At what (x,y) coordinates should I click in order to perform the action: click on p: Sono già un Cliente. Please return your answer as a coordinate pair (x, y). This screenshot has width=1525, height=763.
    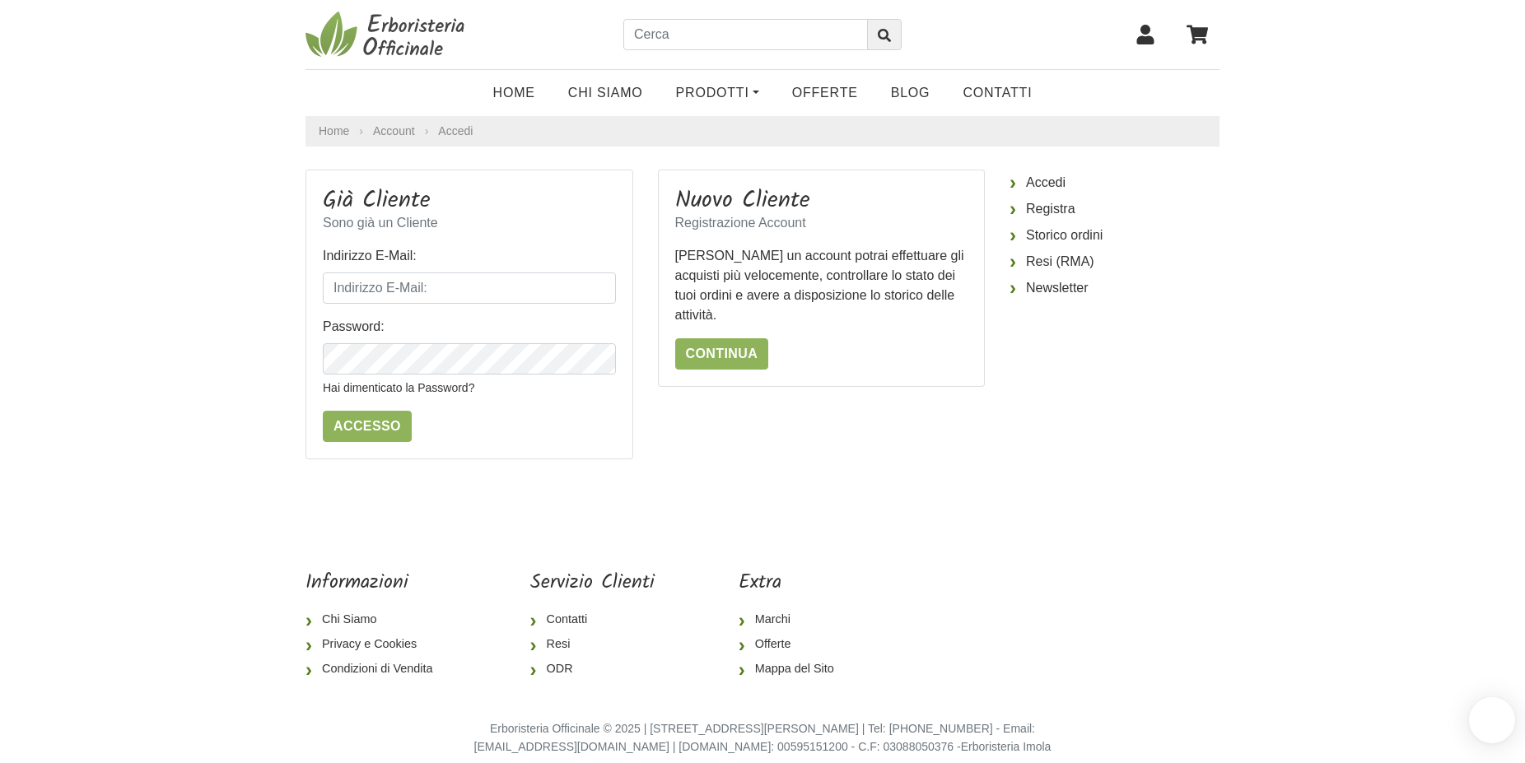
    Looking at the image, I should click on (469, 223).